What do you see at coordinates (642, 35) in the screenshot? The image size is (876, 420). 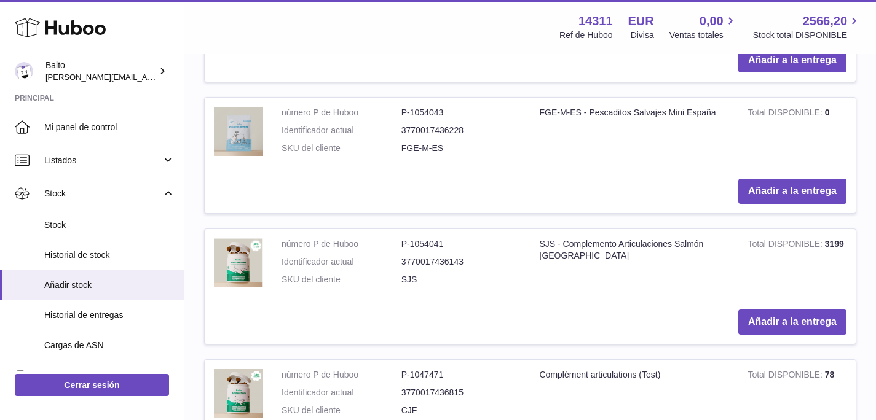 I see `div: Divisa` at bounding box center [642, 35].